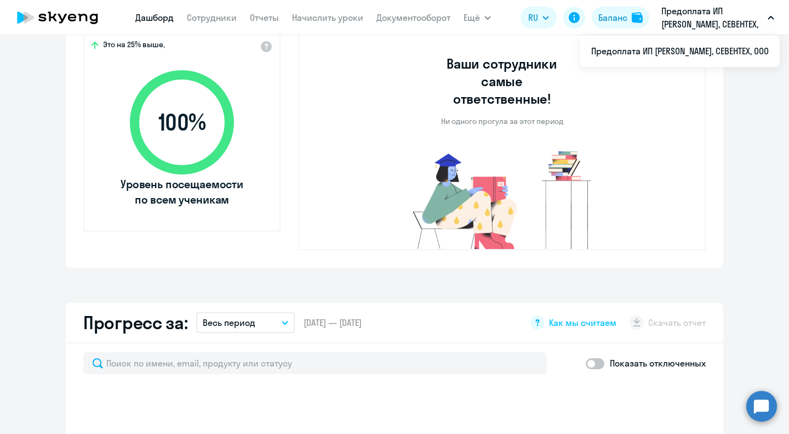 This screenshot has height=434, width=789. What do you see at coordinates (246, 322) in the screenshot?
I see `button: Весь период` at bounding box center [246, 322].